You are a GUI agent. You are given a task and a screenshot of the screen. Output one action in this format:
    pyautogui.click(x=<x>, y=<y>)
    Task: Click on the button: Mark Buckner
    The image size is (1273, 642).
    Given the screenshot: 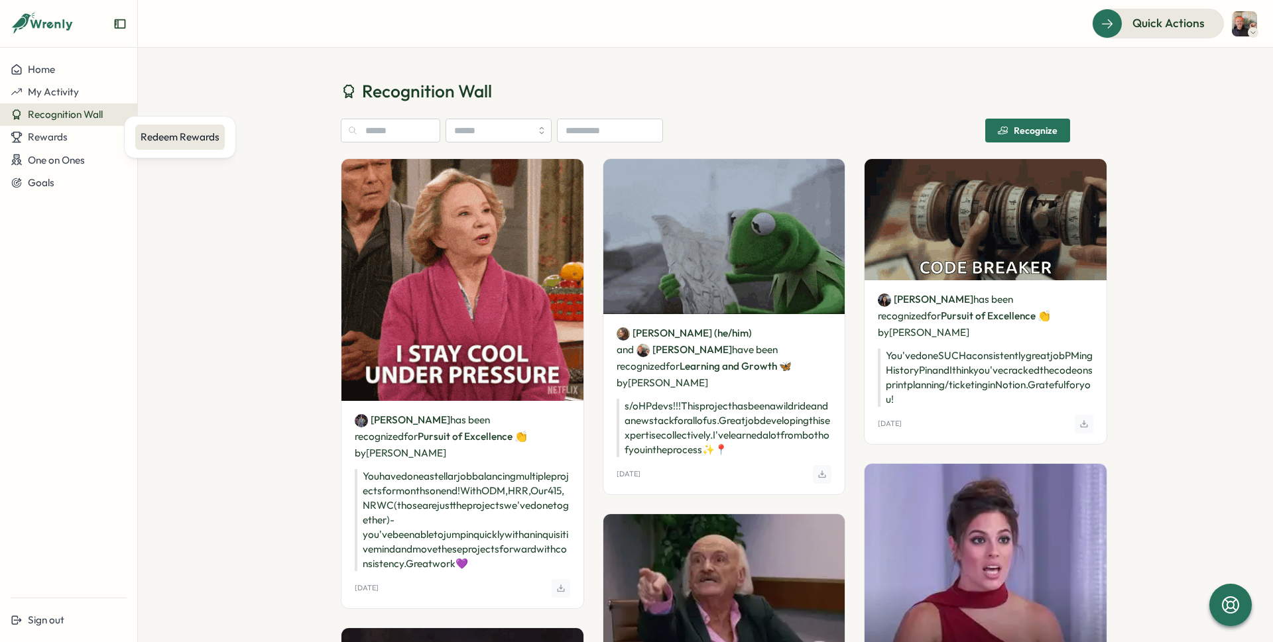 What is the action you would take?
    pyautogui.click(x=1245, y=24)
    